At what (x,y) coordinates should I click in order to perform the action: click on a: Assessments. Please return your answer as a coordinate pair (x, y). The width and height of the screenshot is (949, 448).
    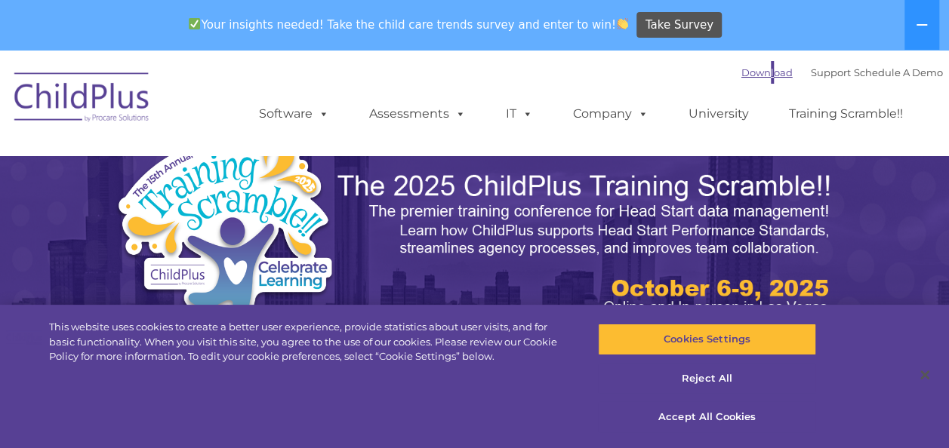
    Looking at the image, I should click on (418, 114).